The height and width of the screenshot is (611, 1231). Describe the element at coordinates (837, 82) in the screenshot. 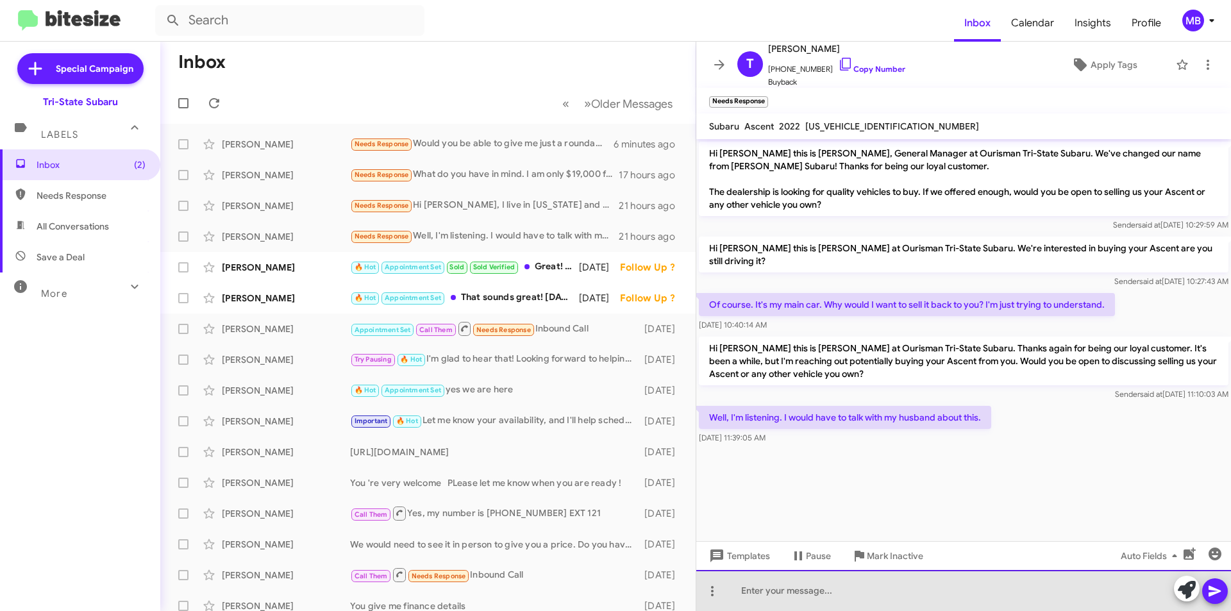

I see `span: Buyback` at that location.